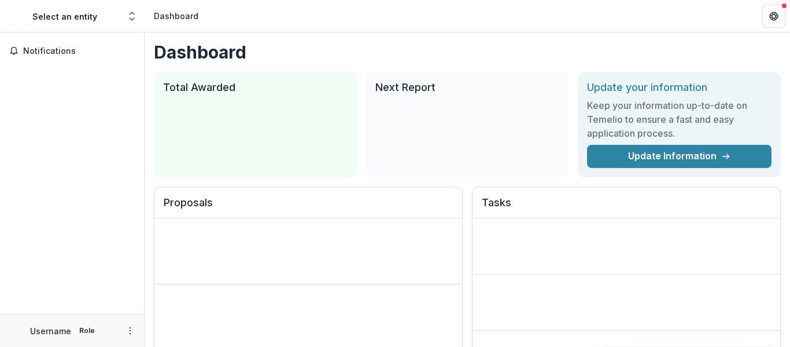 The image size is (790, 347). Describe the element at coordinates (627, 207) in the screenshot. I see `h2: Tasks` at that location.